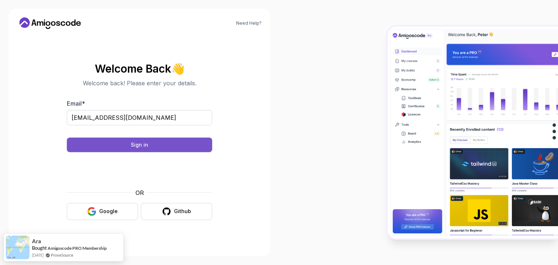  What do you see at coordinates (472, 133) in the screenshot?
I see `img: Amigoscode Dashboard` at bounding box center [472, 133].